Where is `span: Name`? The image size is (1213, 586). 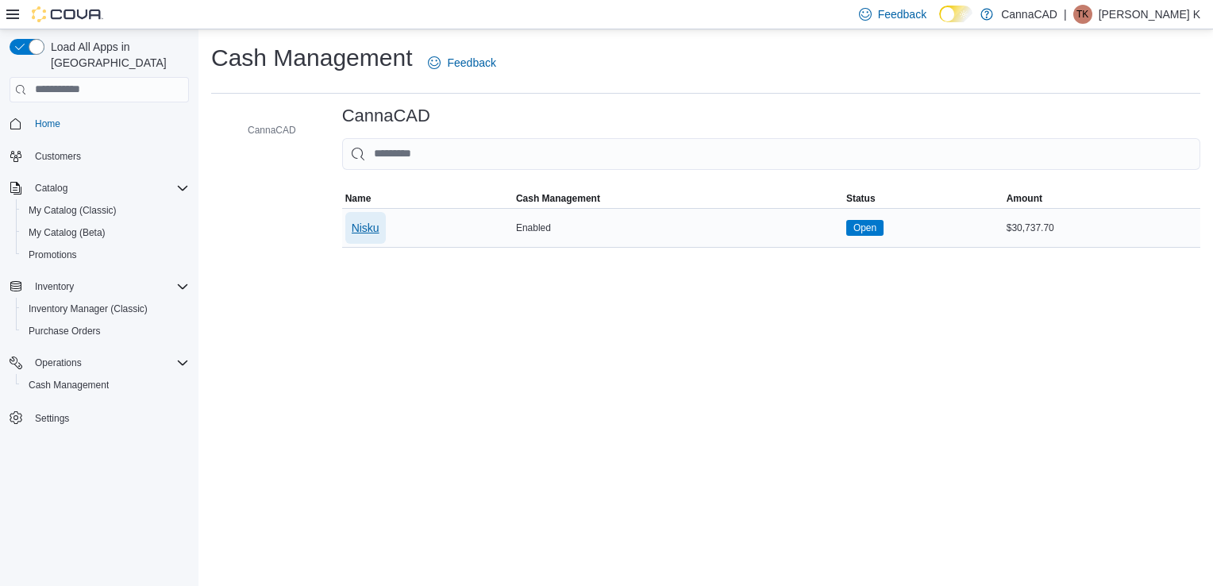 span: Name is located at coordinates (358, 199).